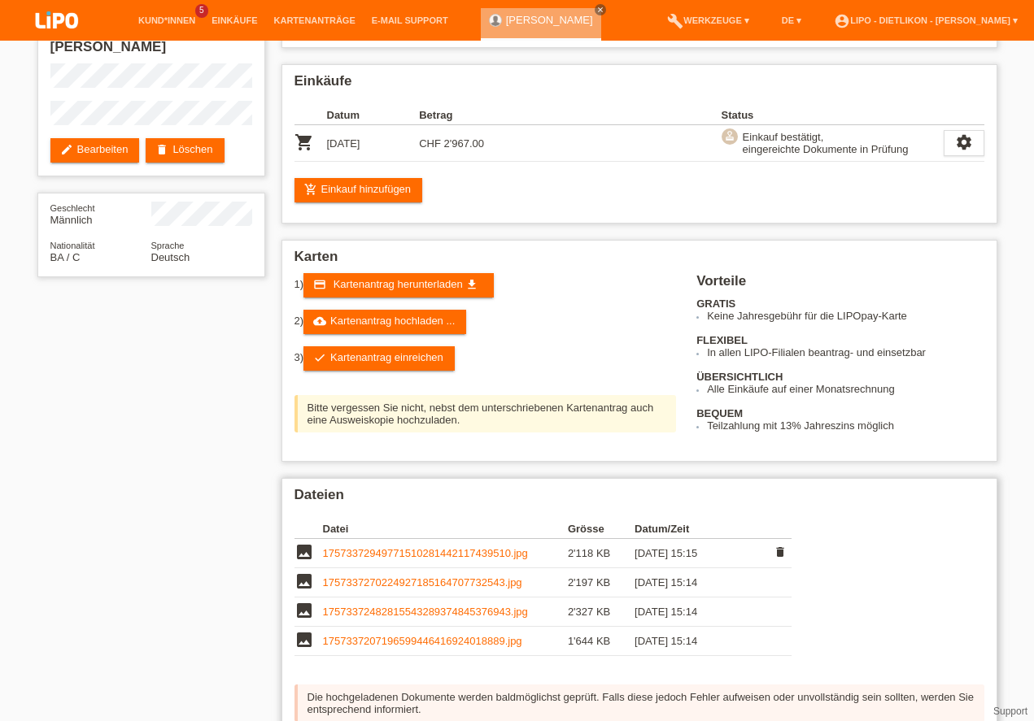  I want to click on i: add_shopping_cart, so click(311, 190).